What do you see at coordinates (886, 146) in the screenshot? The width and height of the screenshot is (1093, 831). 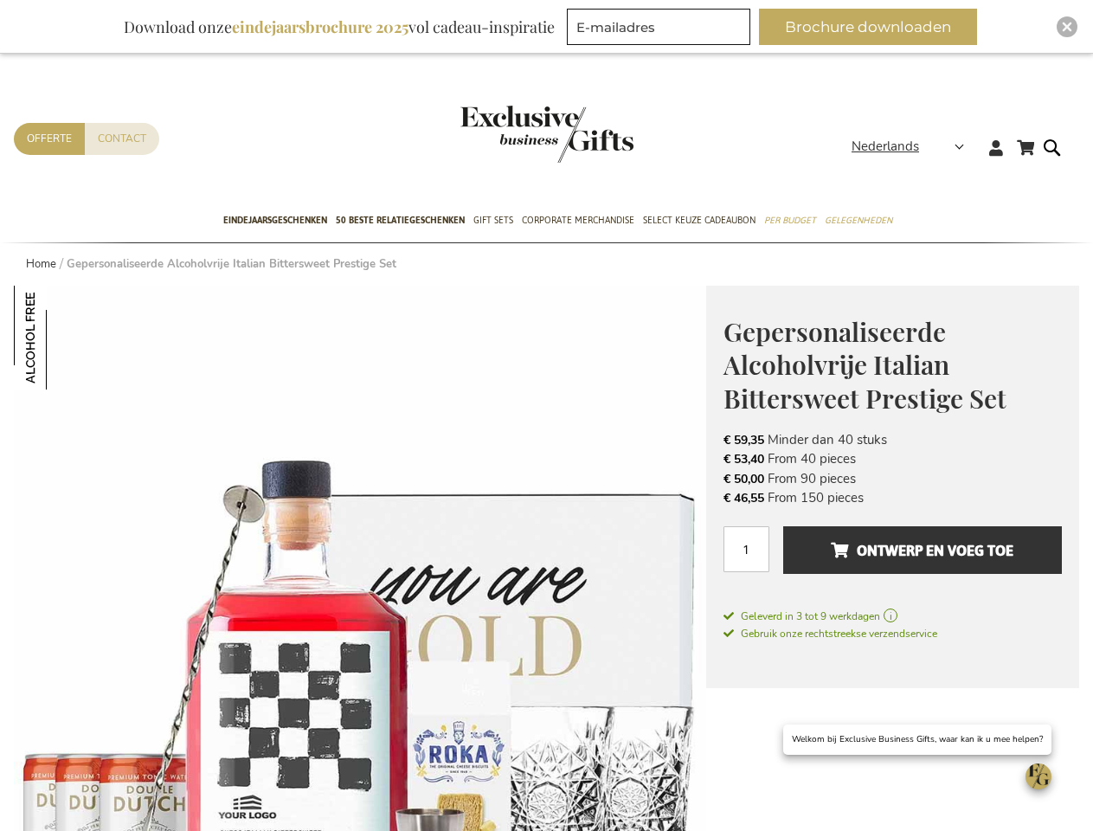 I see `span: Nederlands` at bounding box center [886, 146].